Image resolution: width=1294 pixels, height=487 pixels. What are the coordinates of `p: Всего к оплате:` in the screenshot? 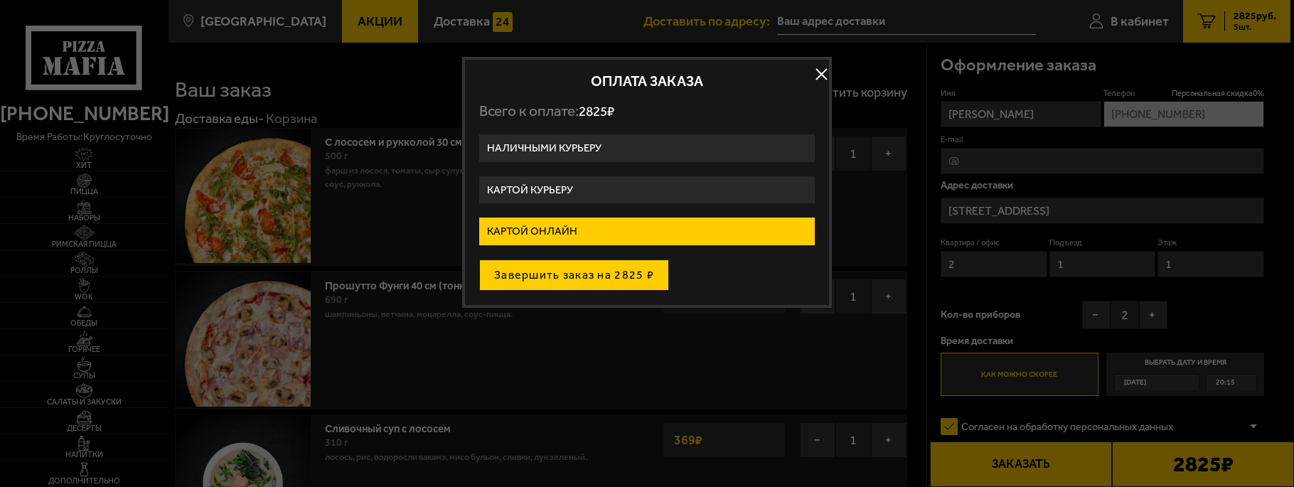 It's located at (647, 111).